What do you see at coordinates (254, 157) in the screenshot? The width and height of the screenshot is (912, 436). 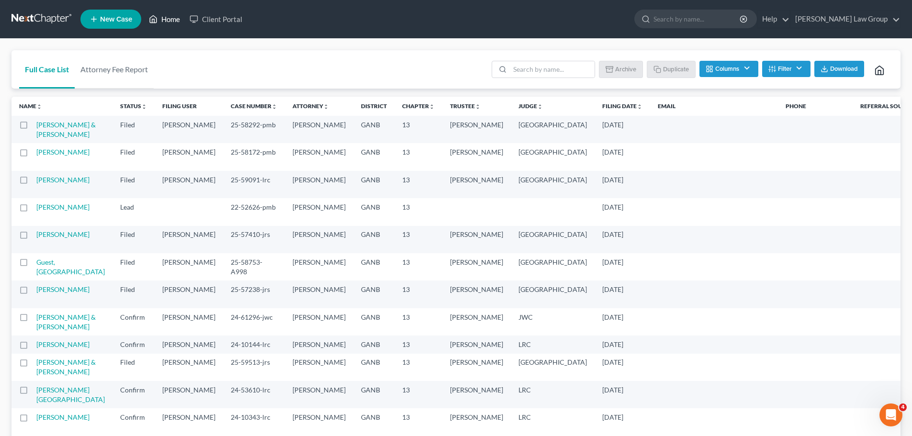 I see `td: 25-58172-pmb` at bounding box center [254, 157].